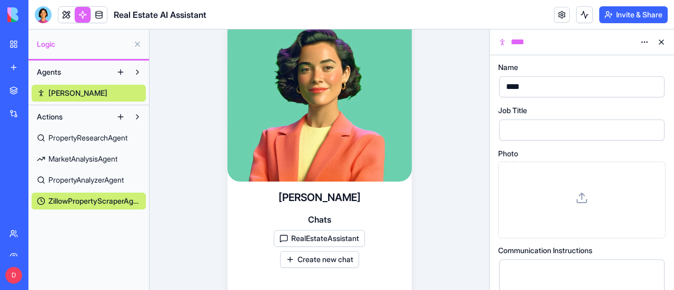 The image size is (674, 290). What do you see at coordinates (319, 219) in the screenshot?
I see `span: Chats` at bounding box center [319, 219].